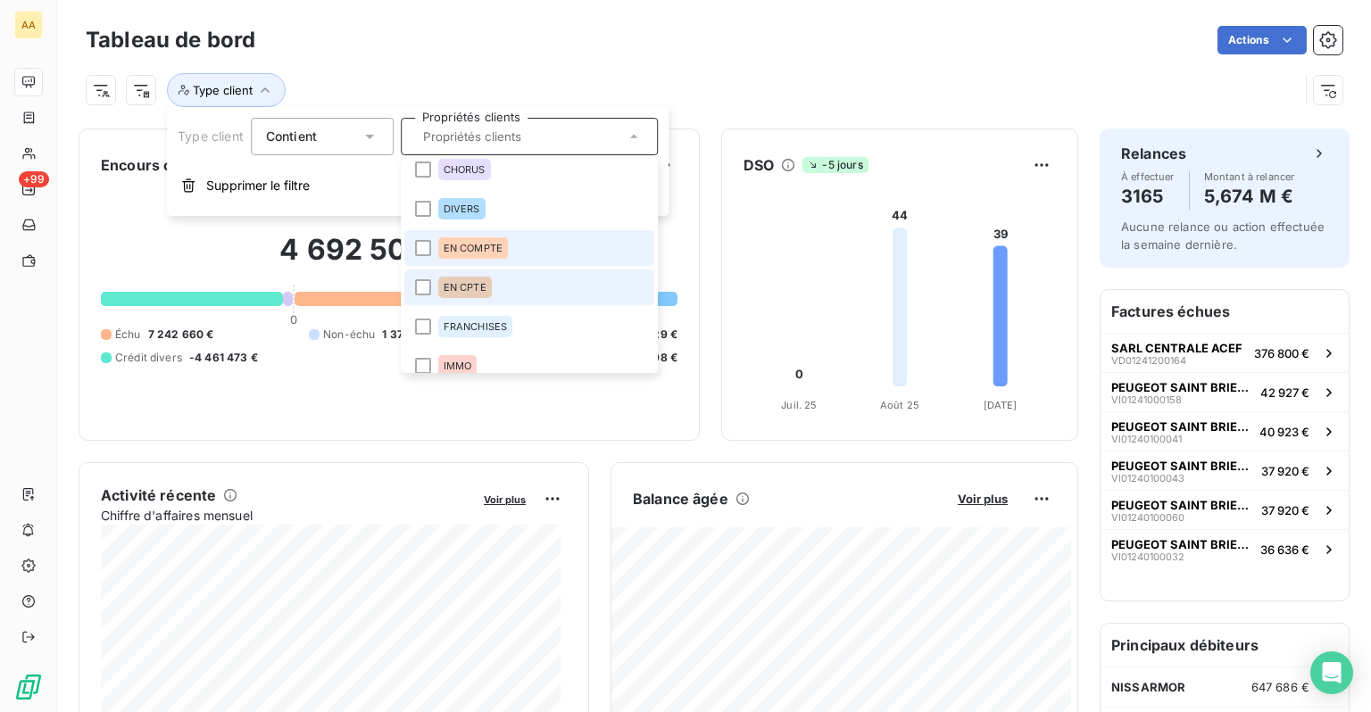 This screenshot has width=1371, height=712. What do you see at coordinates (1250, 196) in the screenshot?
I see `h4: 5,674 M €` at bounding box center [1250, 196].